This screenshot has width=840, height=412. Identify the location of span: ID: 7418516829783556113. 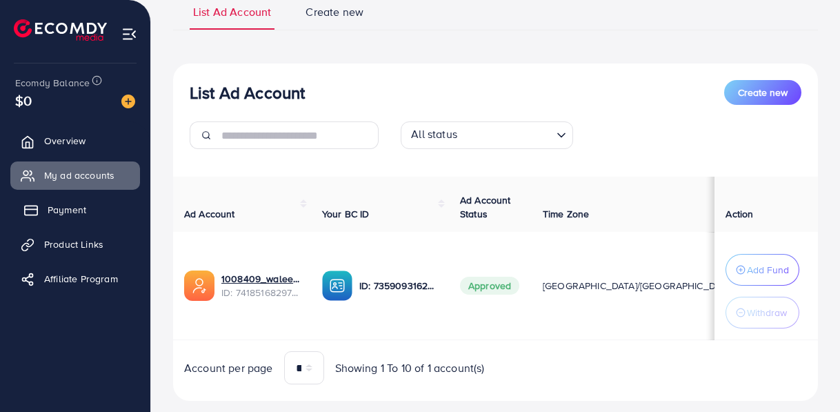
(261, 292).